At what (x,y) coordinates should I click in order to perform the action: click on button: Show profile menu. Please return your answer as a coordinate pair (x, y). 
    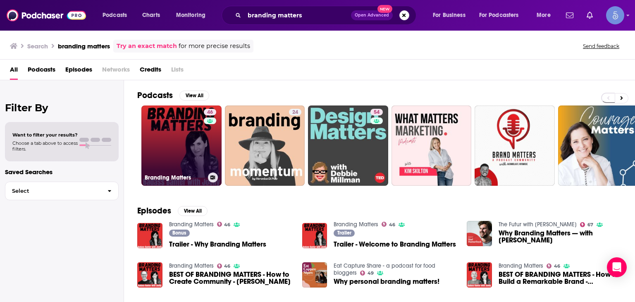
    Looking at the image, I should click on (615, 15).